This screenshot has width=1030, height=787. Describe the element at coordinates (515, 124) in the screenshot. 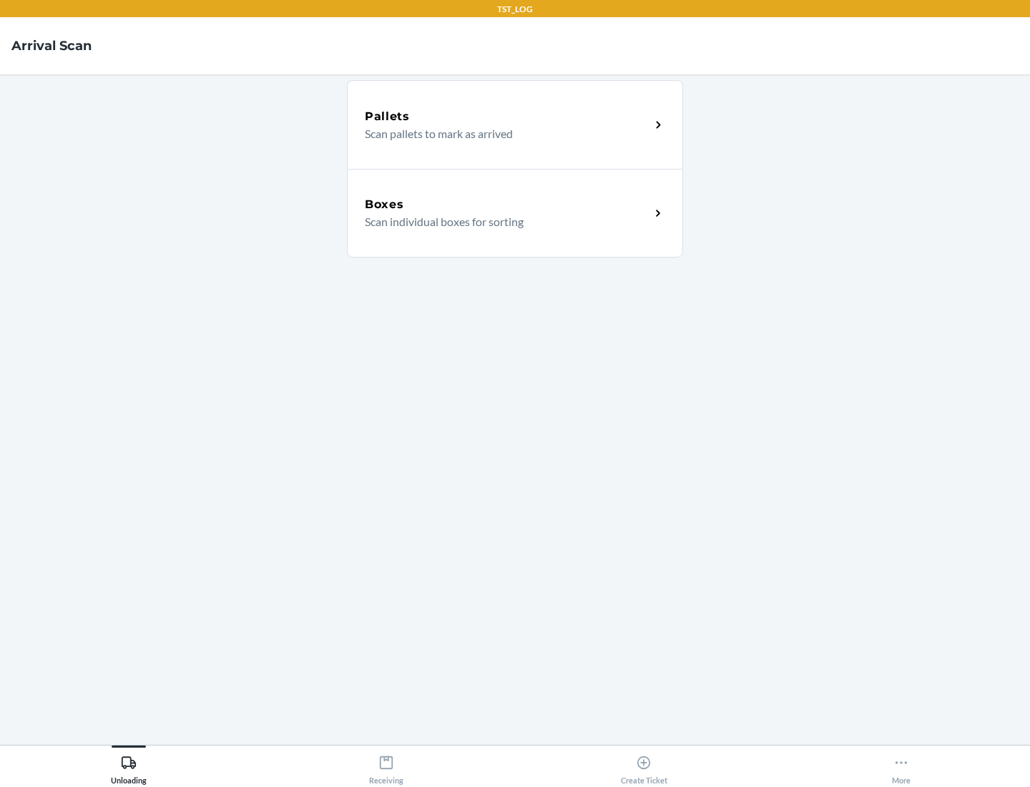

I see `a: PalletsScan pallets to mark as arrived` at that location.